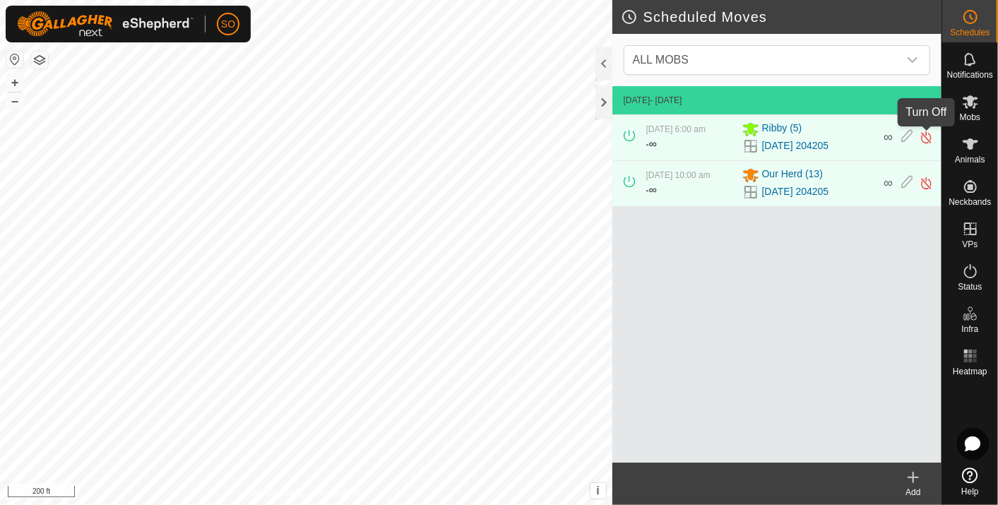 The width and height of the screenshot is (998, 505). What do you see at coordinates (105, 24) in the screenshot?
I see `img: Gallagher Logo` at bounding box center [105, 24].